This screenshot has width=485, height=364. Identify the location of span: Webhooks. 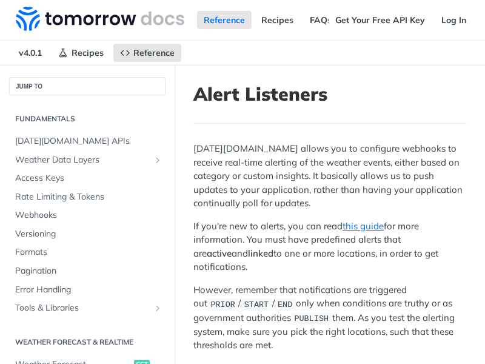
(89, 215).